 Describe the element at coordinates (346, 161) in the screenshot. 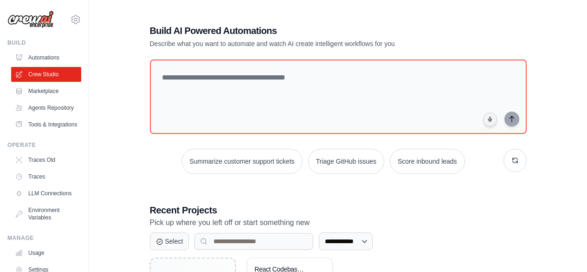

I see `button: Triage GitHub issues` at that location.